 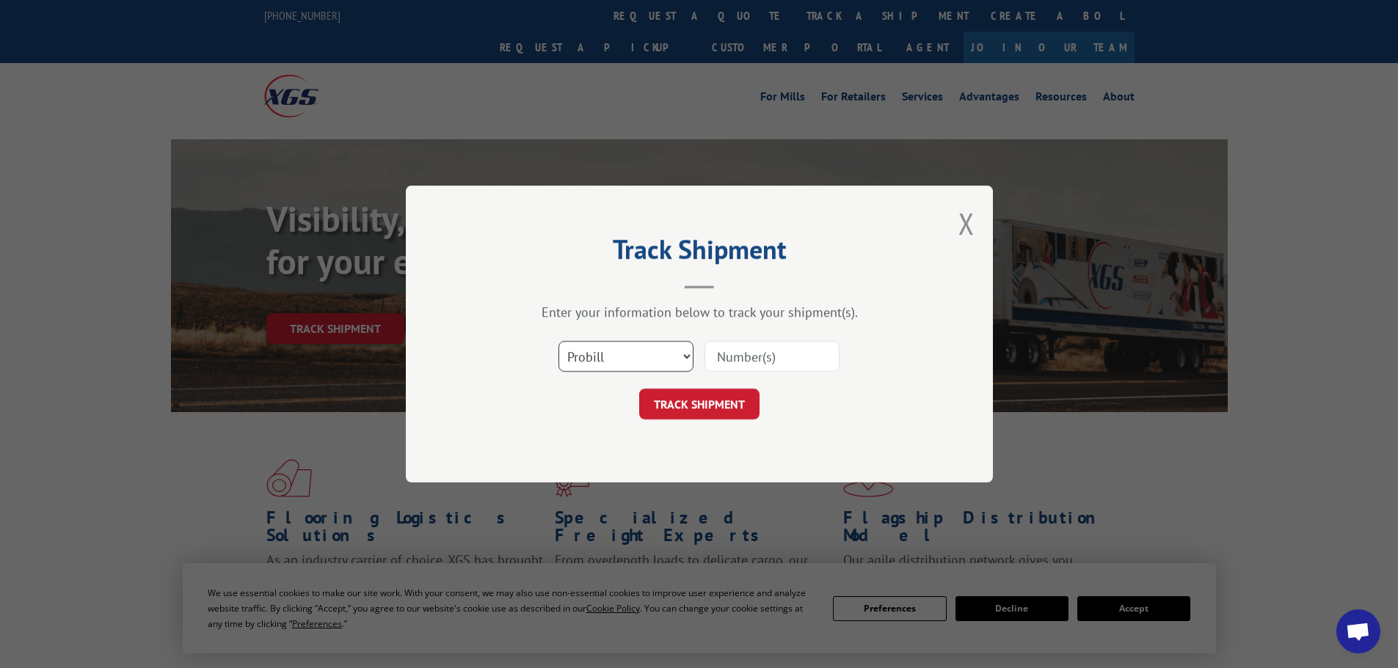 What do you see at coordinates (772, 357) in the screenshot?
I see `input: Number(s)` at bounding box center [772, 357].